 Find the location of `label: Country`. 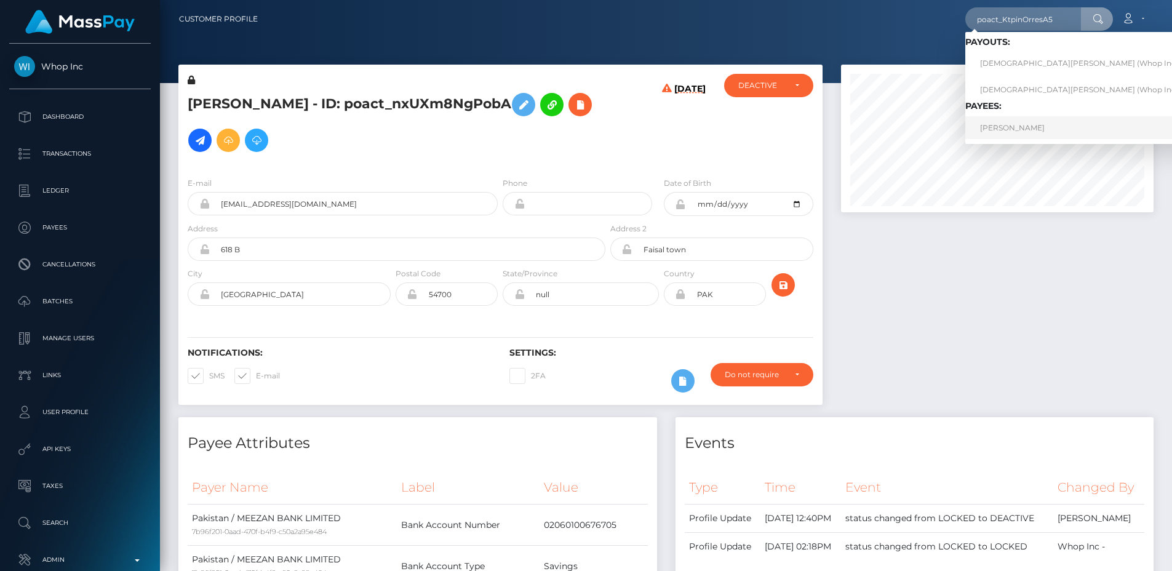

label: Country is located at coordinates (679, 274).